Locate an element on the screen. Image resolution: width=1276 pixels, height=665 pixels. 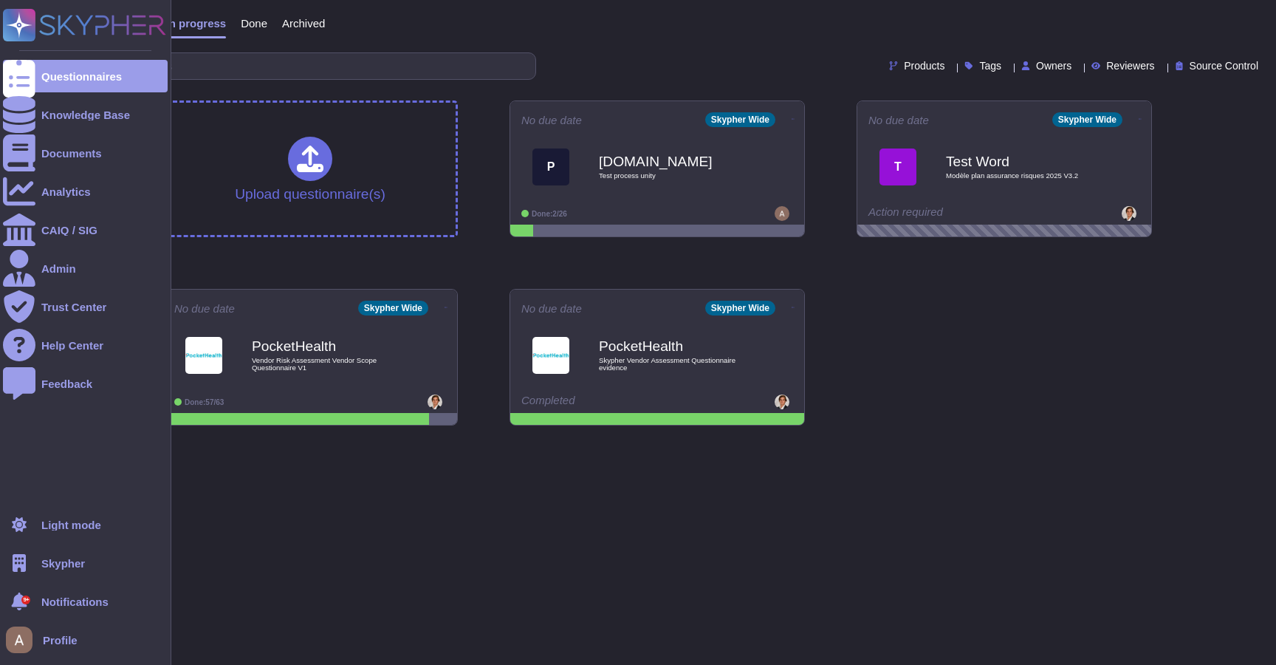
a: CAIQ / SIG is located at coordinates (85, 230).